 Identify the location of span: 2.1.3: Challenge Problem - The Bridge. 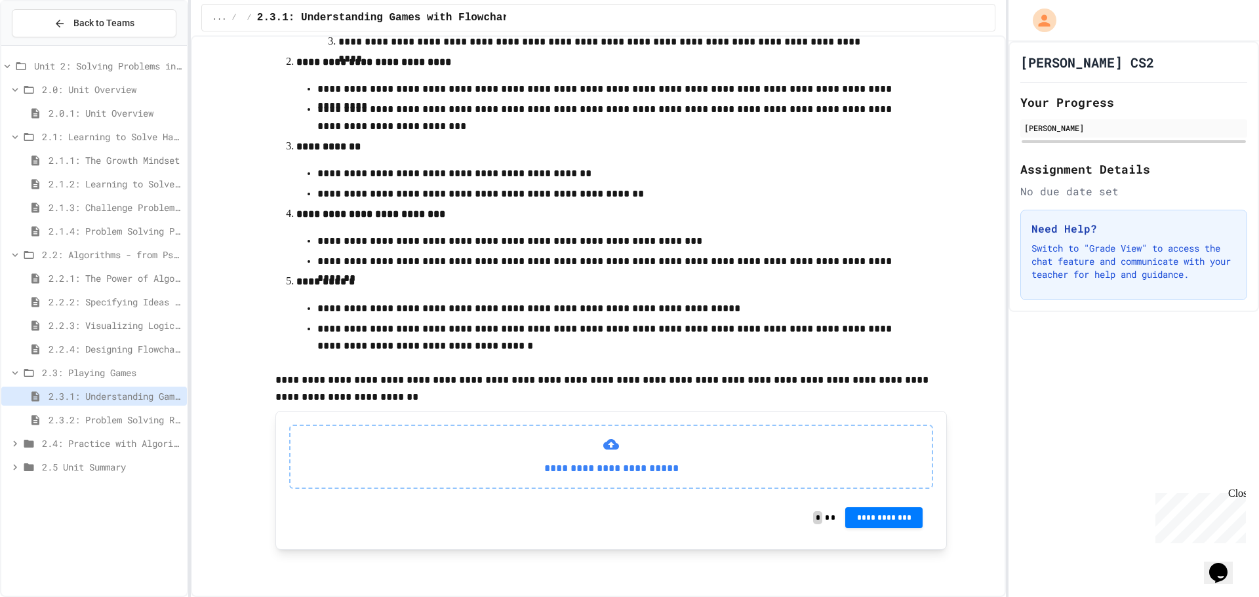
(115, 207).